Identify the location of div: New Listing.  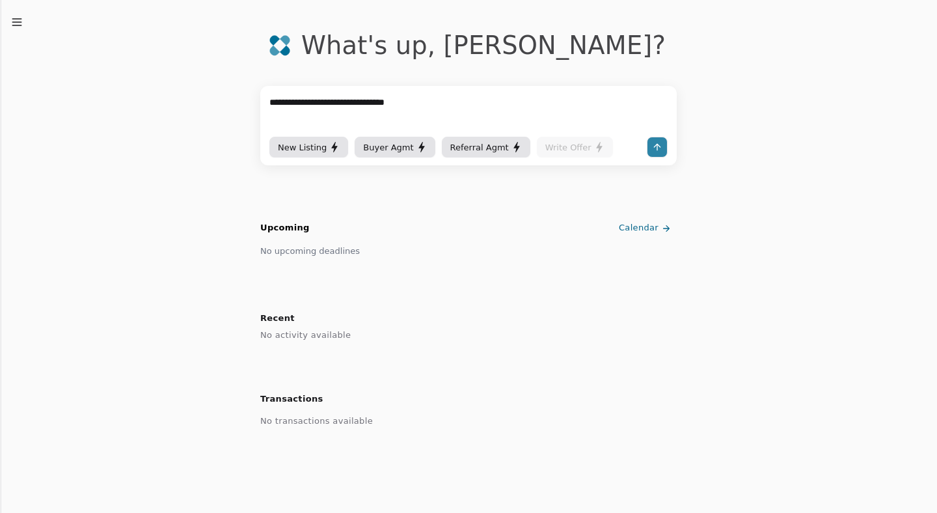
(309, 147).